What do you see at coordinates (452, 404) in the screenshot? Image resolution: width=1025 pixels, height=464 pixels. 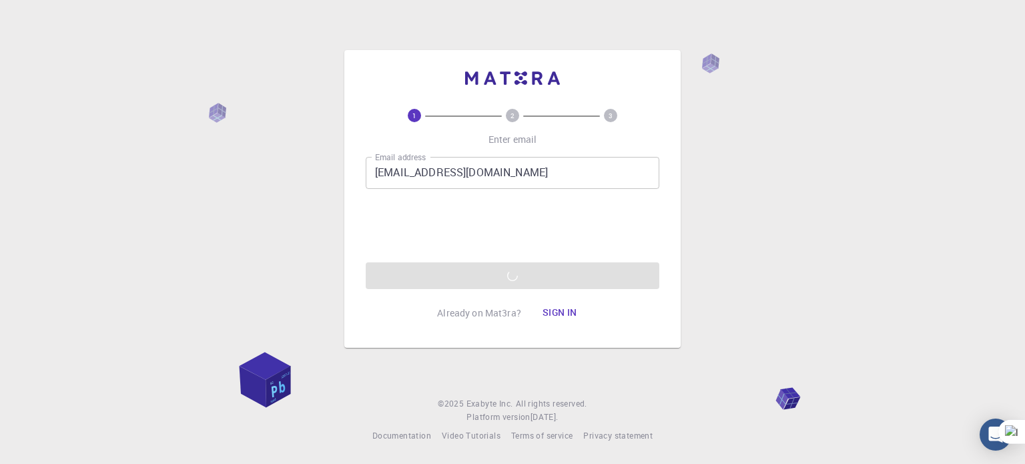 I see `span: © 2025` at bounding box center [452, 404].